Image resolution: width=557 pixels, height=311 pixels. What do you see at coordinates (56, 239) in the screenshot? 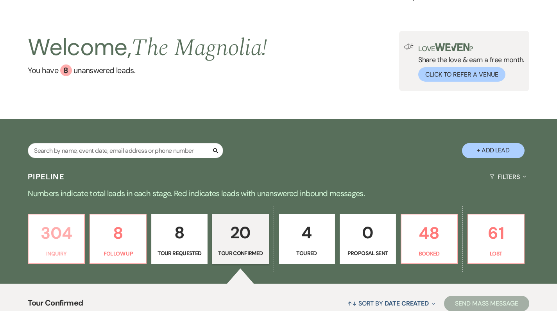
I see `a: 304Inquiry` at bounding box center [56, 239].